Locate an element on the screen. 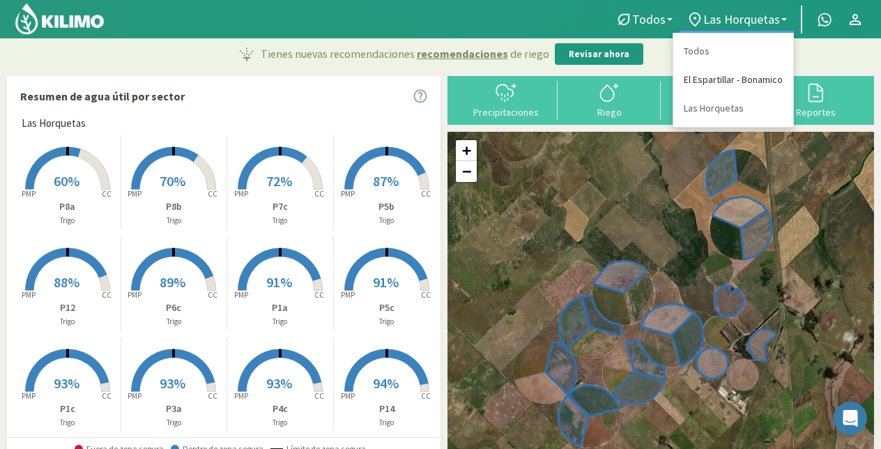  a: Las Horquetas is located at coordinates (733, 108).